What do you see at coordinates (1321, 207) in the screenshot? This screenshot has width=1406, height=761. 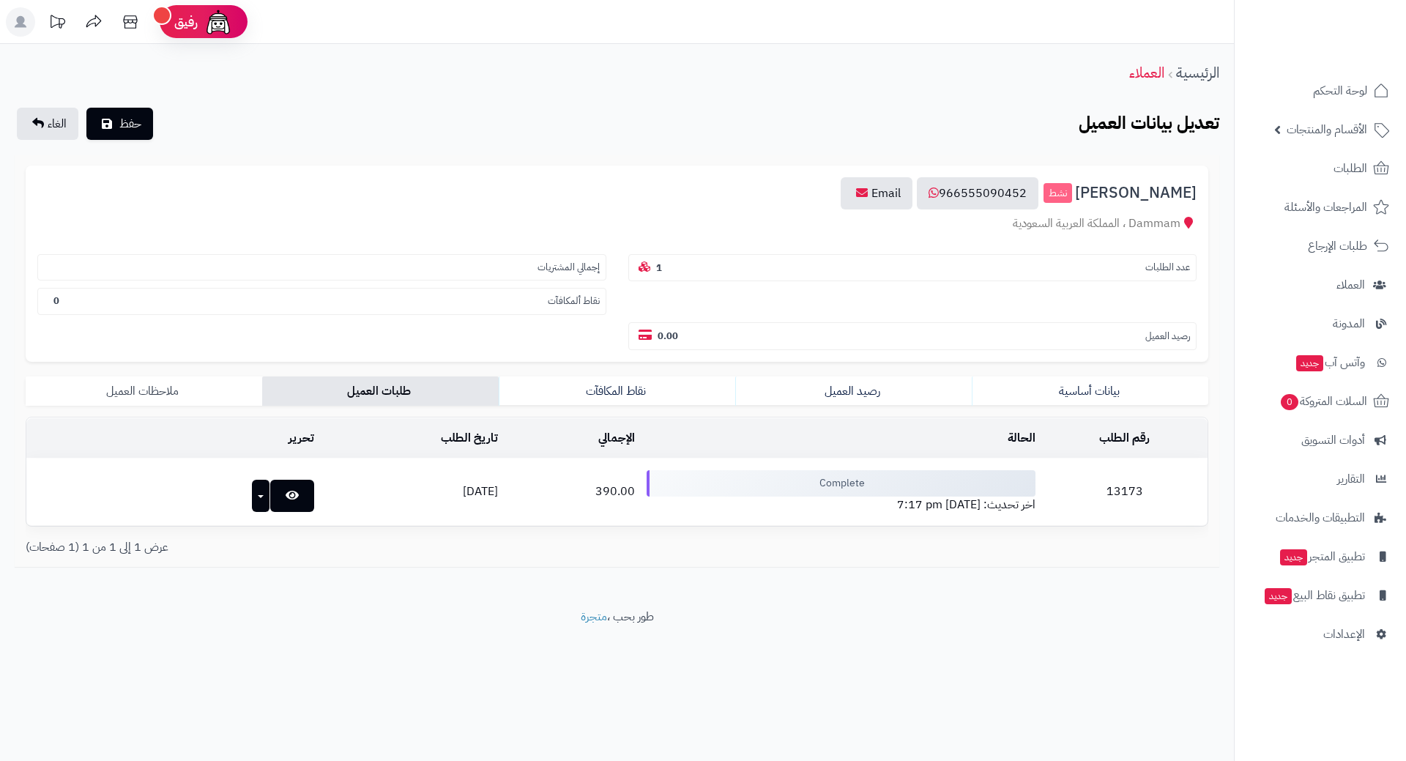 I see `a: المراجعات والأسئلة` at bounding box center [1321, 207].